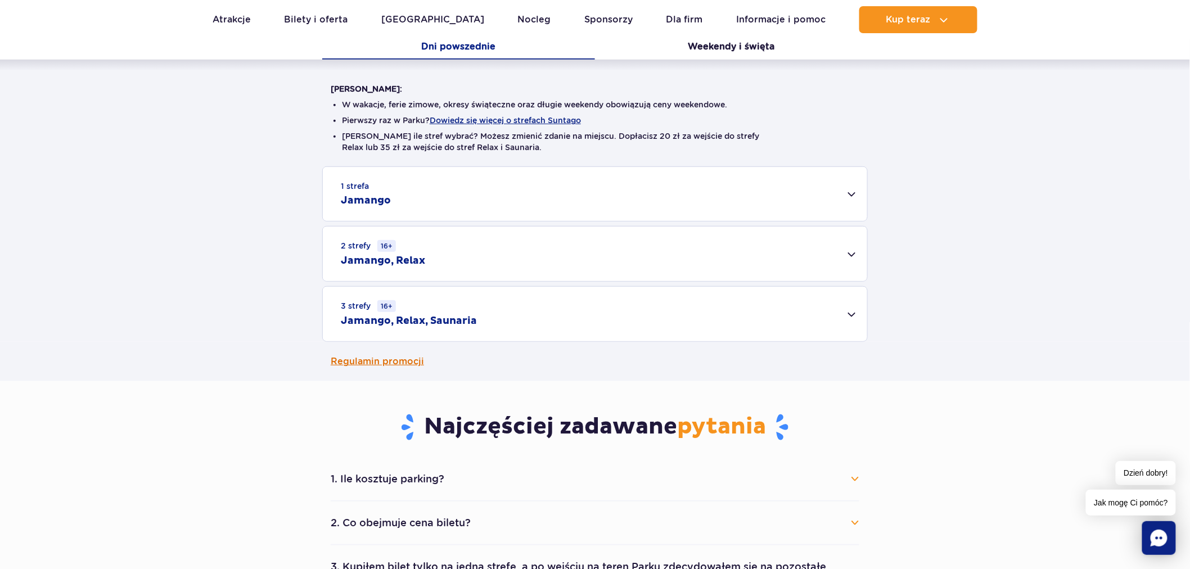  What do you see at coordinates (505, 120) in the screenshot?
I see `button: Dowiedz się więcej o strefach Suntago` at bounding box center [505, 120].